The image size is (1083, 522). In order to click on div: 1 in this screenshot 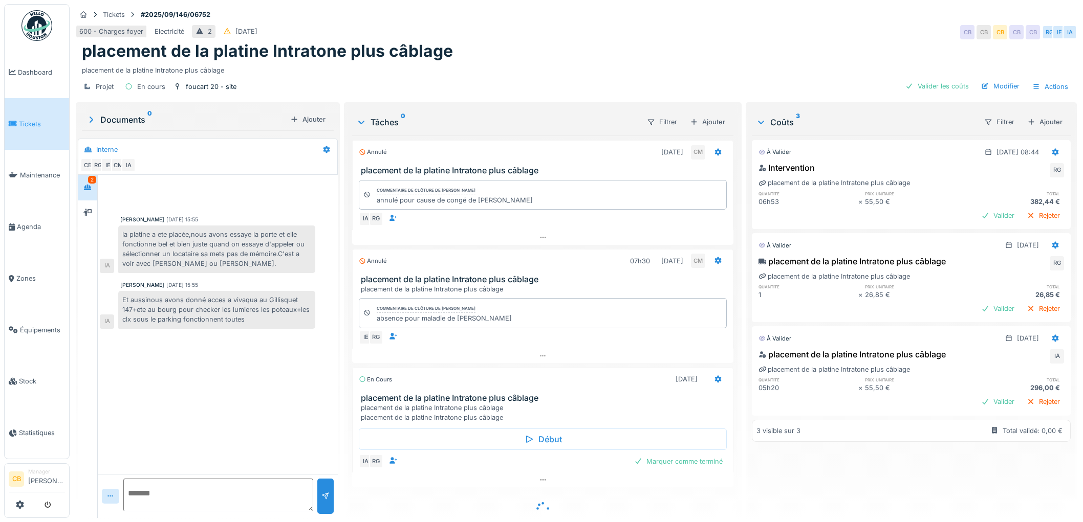, I will do `click(808, 295)`.